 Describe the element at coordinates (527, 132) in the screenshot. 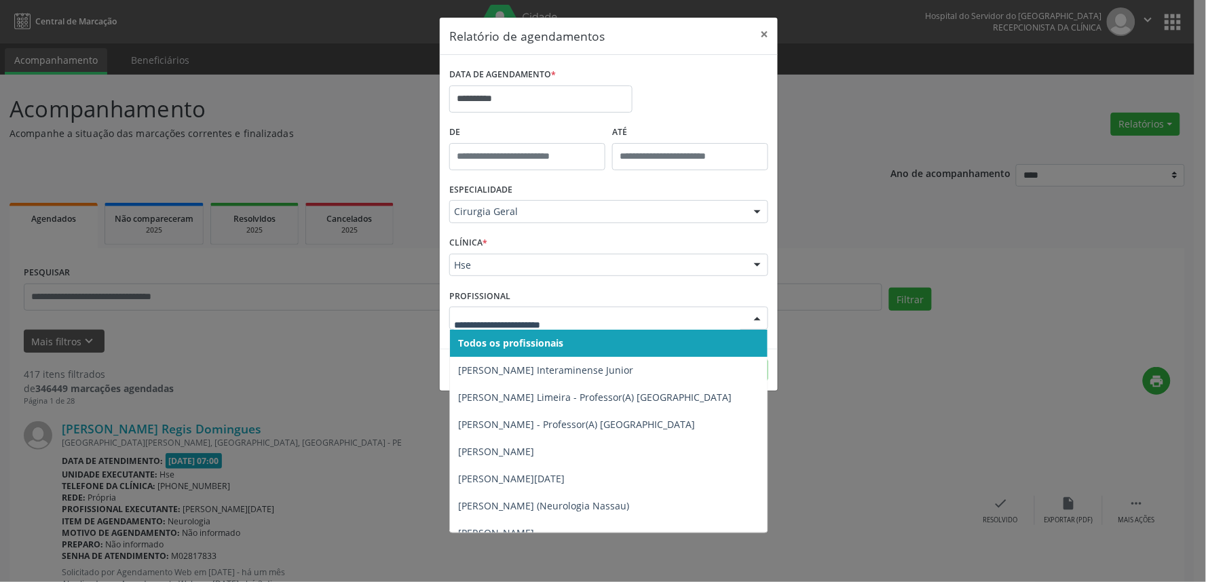

I see `label: De` at that location.